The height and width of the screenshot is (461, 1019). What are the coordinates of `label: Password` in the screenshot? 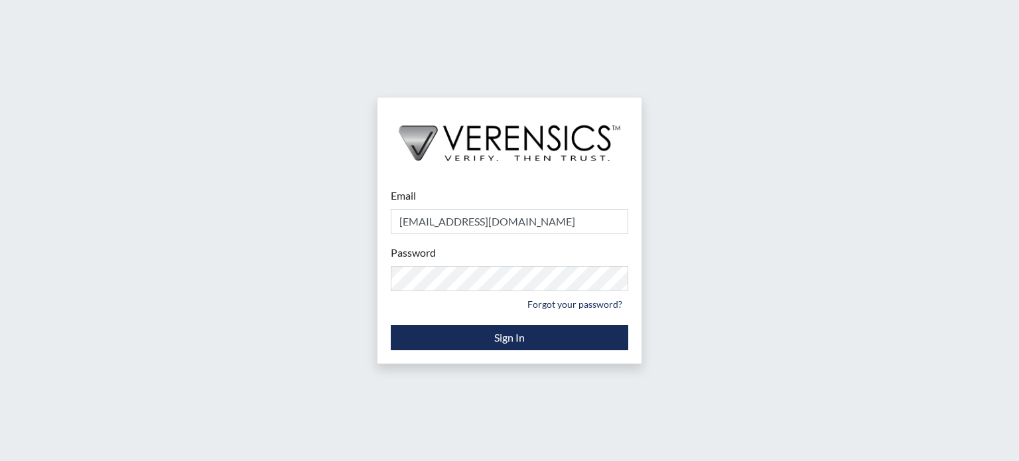 It's located at (413, 253).